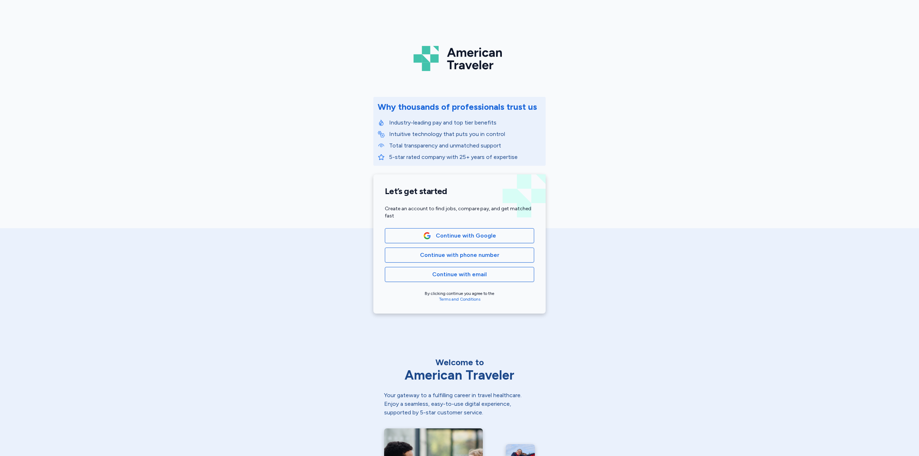 This screenshot has width=919, height=456. Describe the element at coordinates (459, 212) in the screenshot. I see `div: Create an account to find jobs, compare pay, and get matched fast` at that location.